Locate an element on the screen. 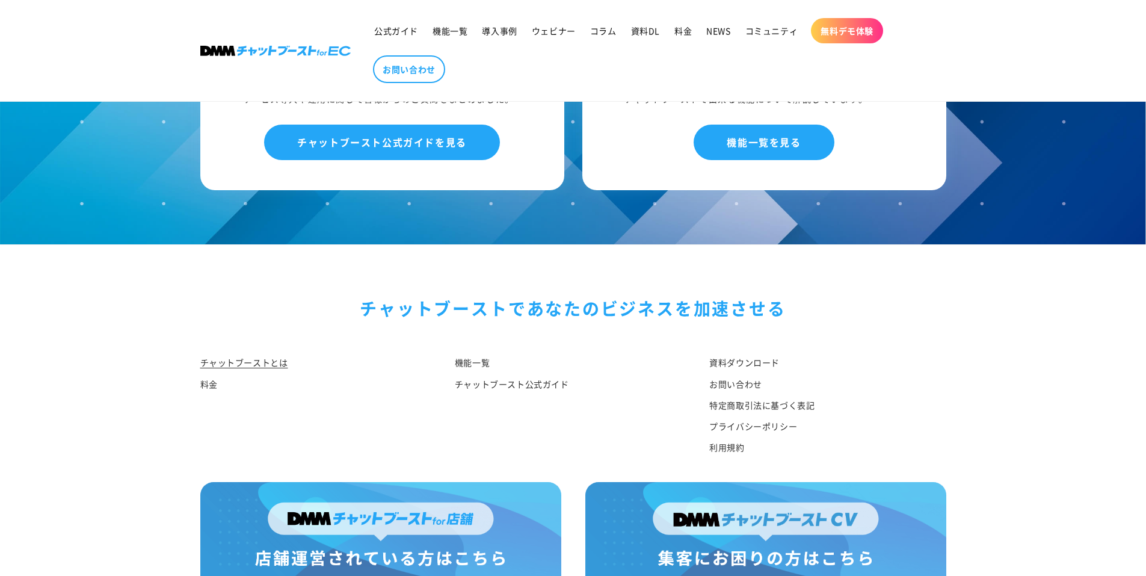 The image size is (1146, 576). span: コラム is located at coordinates (603, 31).